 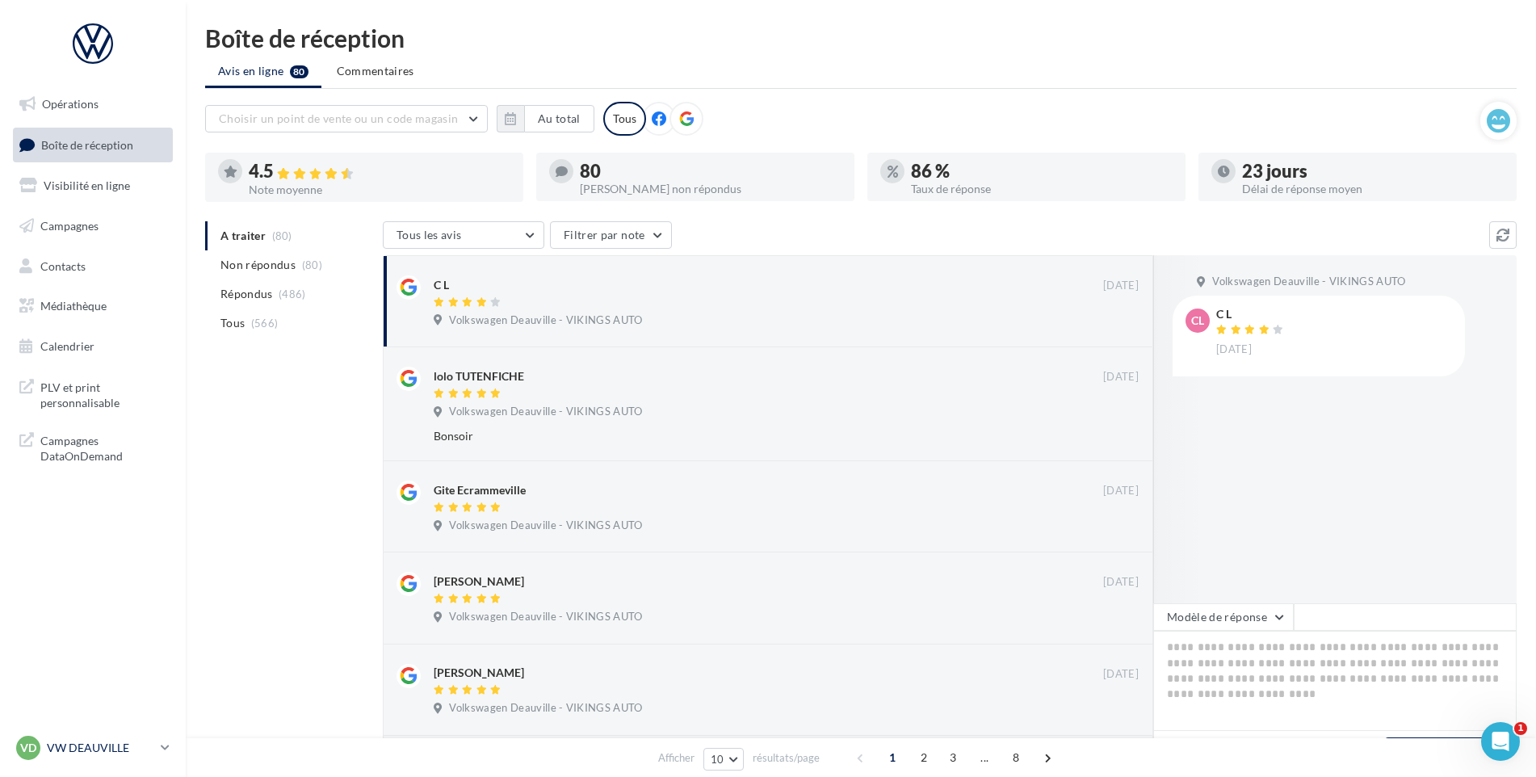 I want to click on span: Campagnes, so click(x=69, y=225).